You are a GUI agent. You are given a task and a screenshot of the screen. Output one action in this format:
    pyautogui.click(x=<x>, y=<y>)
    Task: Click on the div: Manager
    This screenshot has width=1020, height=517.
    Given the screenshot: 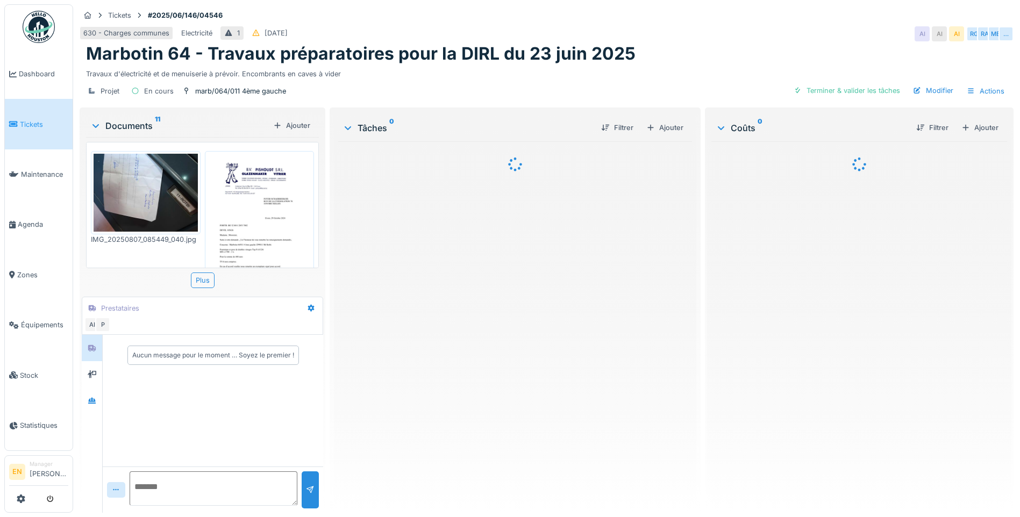 What is the action you would take?
    pyautogui.click(x=49, y=464)
    